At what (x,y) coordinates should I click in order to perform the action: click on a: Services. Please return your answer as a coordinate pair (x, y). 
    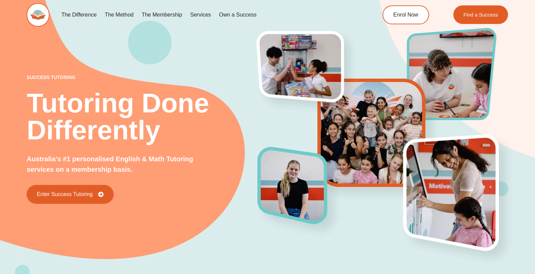
    Looking at the image, I should click on (201, 15).